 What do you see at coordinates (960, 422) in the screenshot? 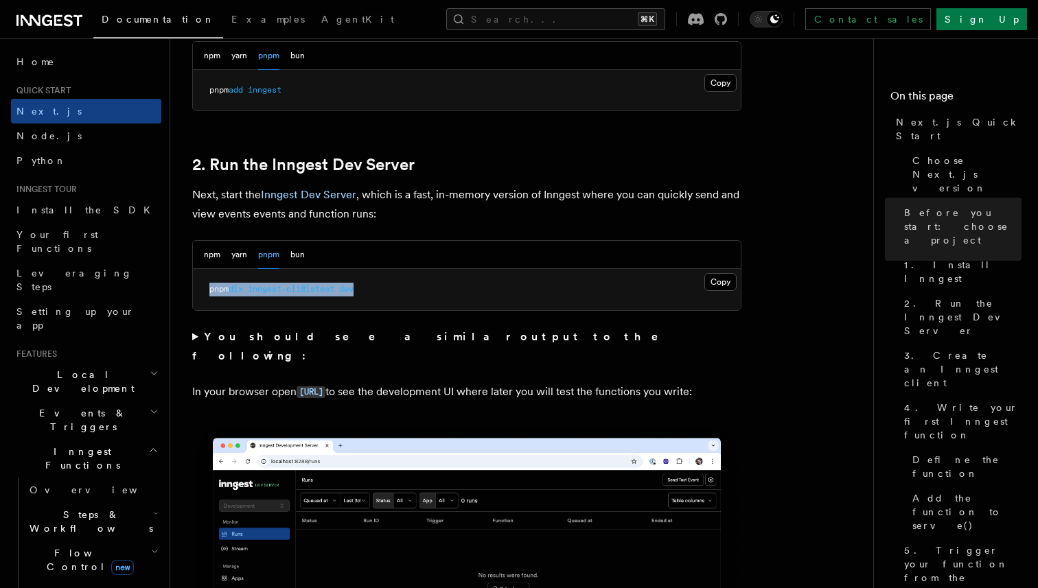
I see `a: 4. Write your first Inngest function` at bounding box center [960, 422].